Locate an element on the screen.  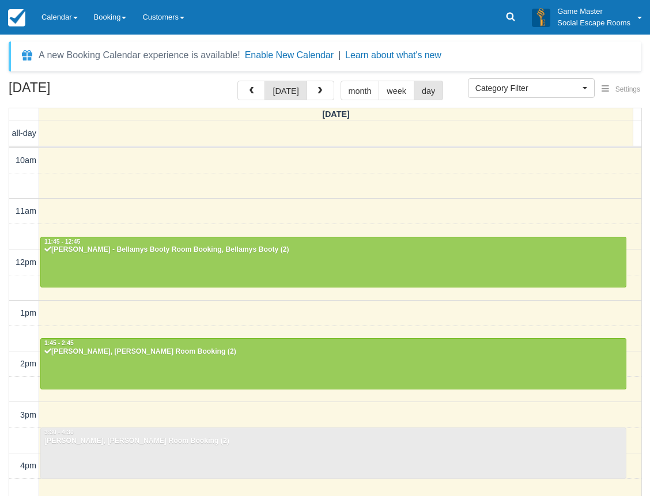
span: 4pm is located at coordinates (28, 465).